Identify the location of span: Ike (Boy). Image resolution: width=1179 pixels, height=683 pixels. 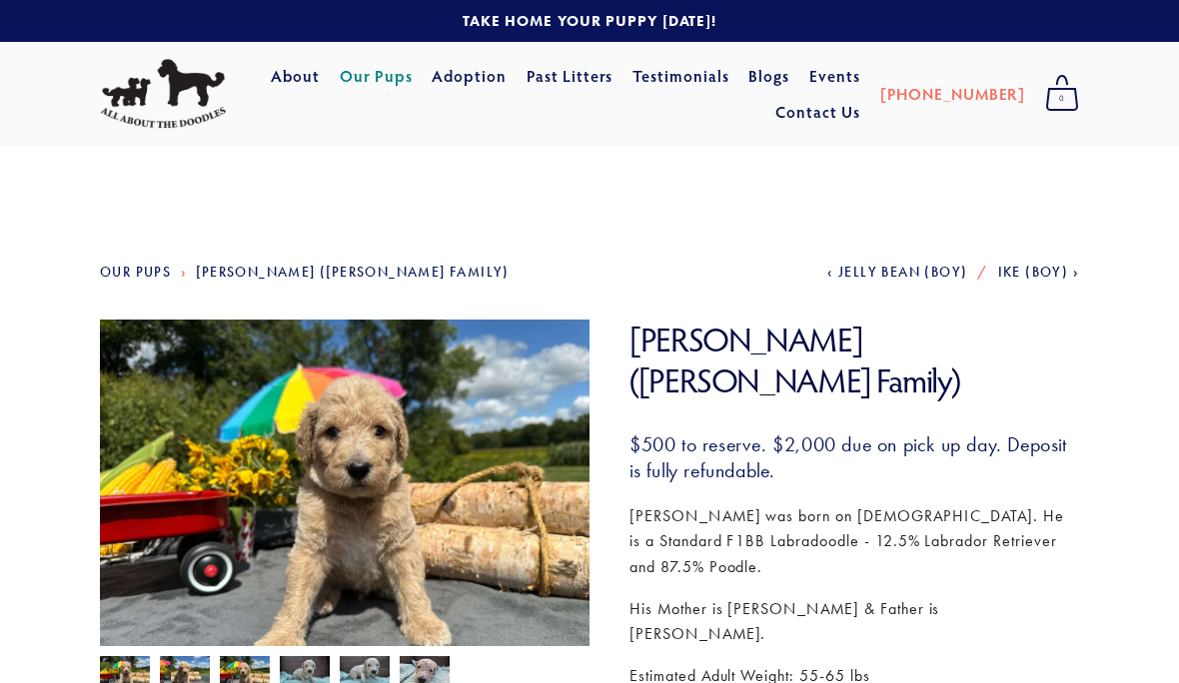
(1033, 272).